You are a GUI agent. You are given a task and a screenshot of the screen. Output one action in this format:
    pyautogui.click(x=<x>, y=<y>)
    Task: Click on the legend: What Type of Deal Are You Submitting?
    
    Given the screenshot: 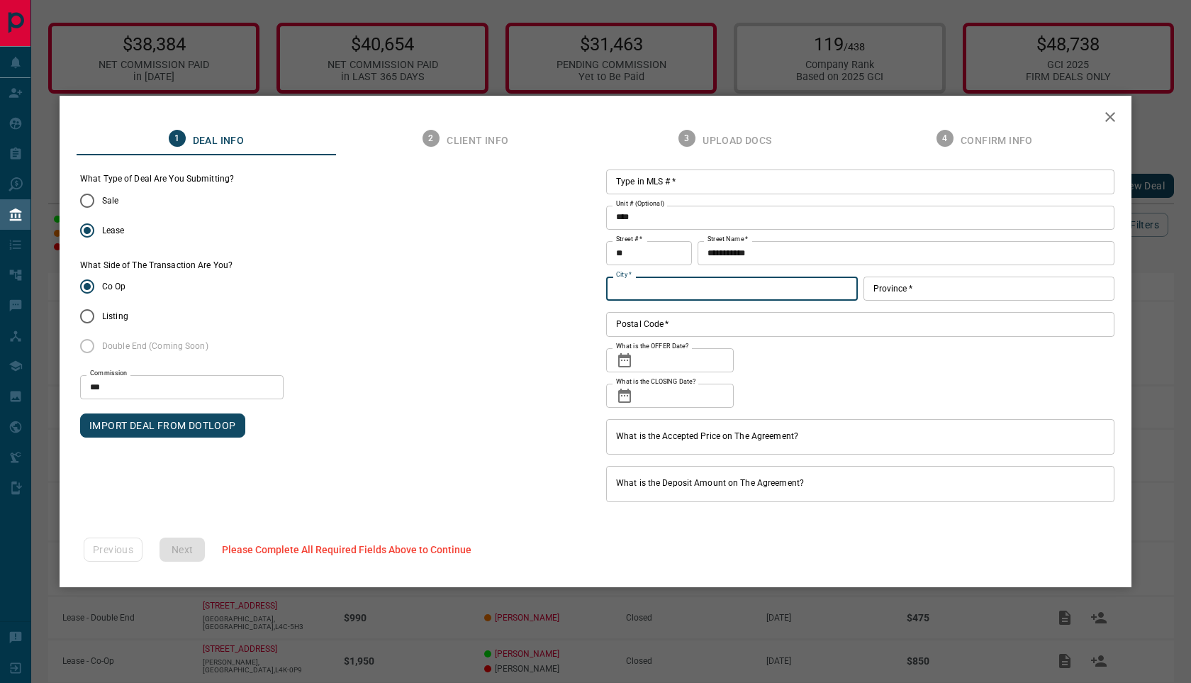 What is the action you would take?
    pyautogui.click(x=157, y=179)
    